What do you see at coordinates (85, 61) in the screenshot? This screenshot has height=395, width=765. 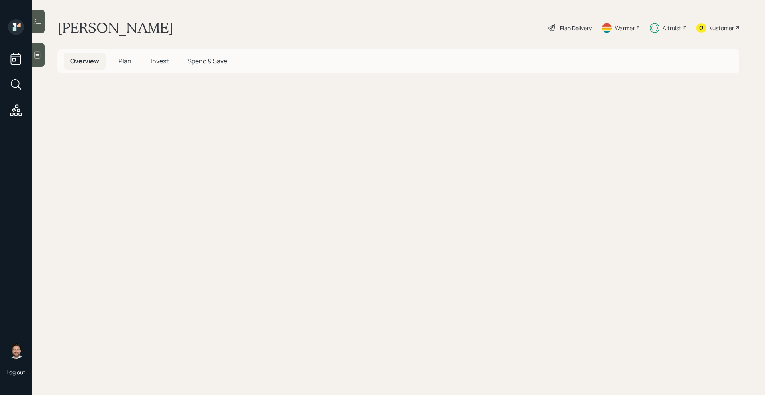 I see `span: Overview` at bounding box center [85, 61].